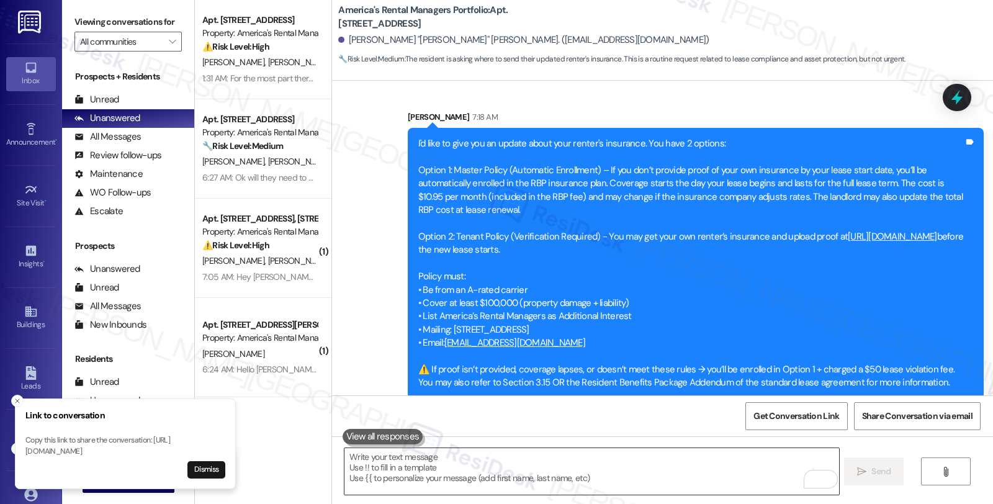  What do you see at coordinates (917, 416) in the screenshot?
I see `button: Share Conversation via email` at bounding box center [917, 416].